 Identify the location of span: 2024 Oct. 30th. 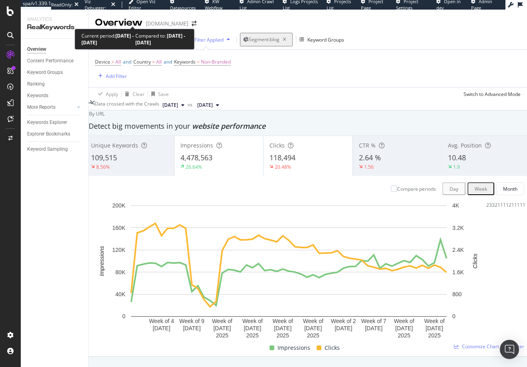
(205, 105).